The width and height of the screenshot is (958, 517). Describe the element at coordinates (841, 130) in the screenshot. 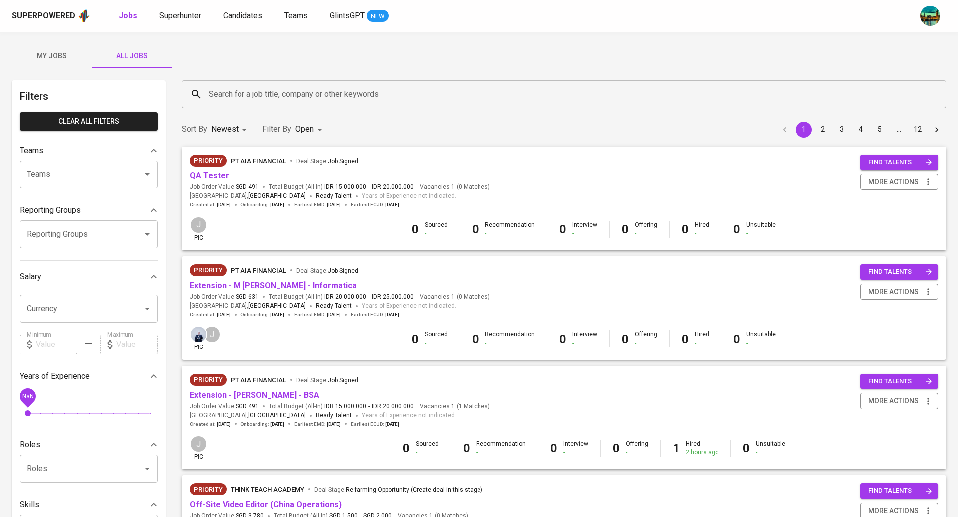

I see `button: Go to page 3` at that location.